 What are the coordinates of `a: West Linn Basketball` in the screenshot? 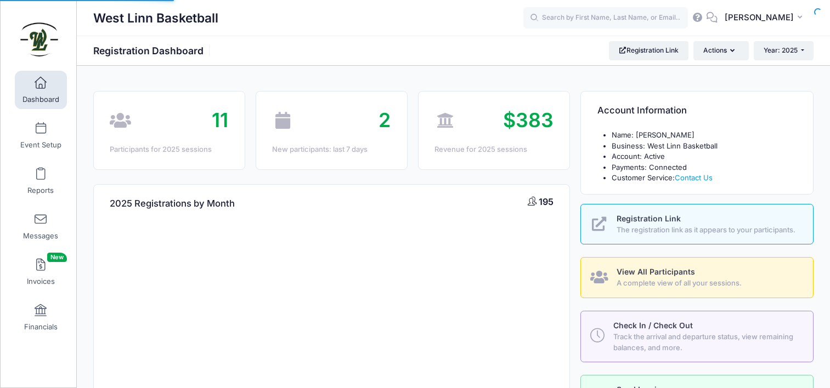 It's located at (39, 37).